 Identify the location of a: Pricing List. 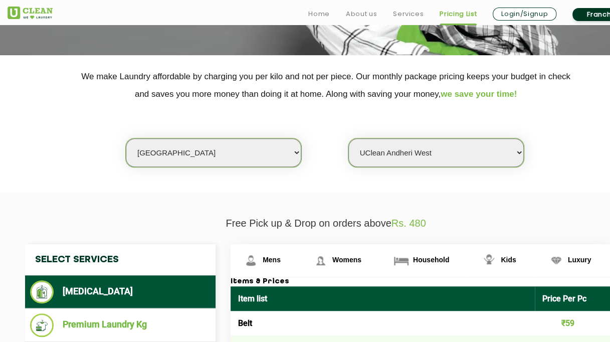
(458, 14).